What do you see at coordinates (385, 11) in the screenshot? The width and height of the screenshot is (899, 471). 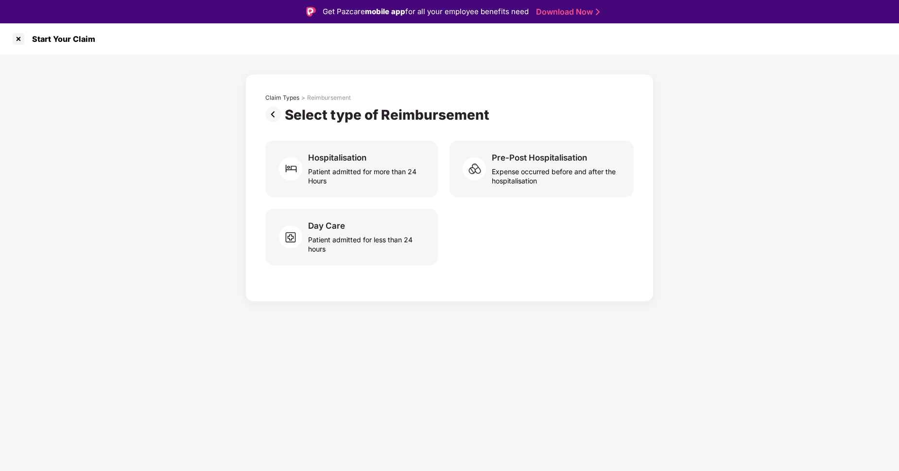 I see `strong: mobile app` at bounding box center [385, 11].